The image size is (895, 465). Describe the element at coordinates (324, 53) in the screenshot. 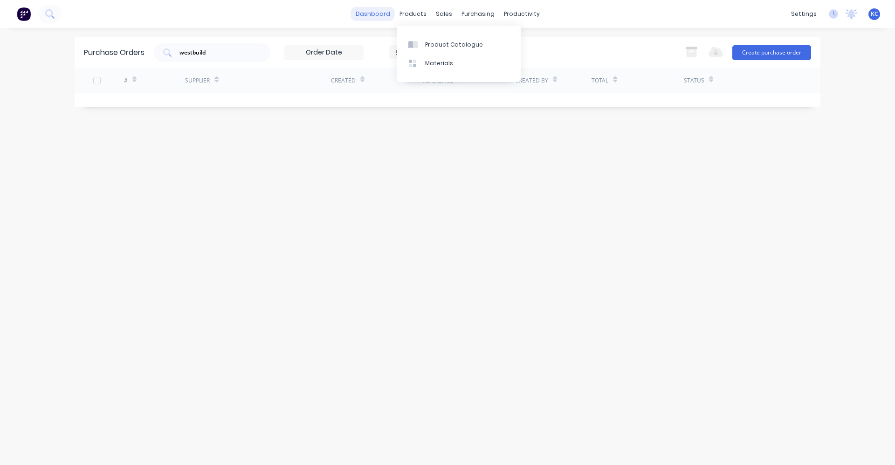

I see `input: Order Date` at that location.